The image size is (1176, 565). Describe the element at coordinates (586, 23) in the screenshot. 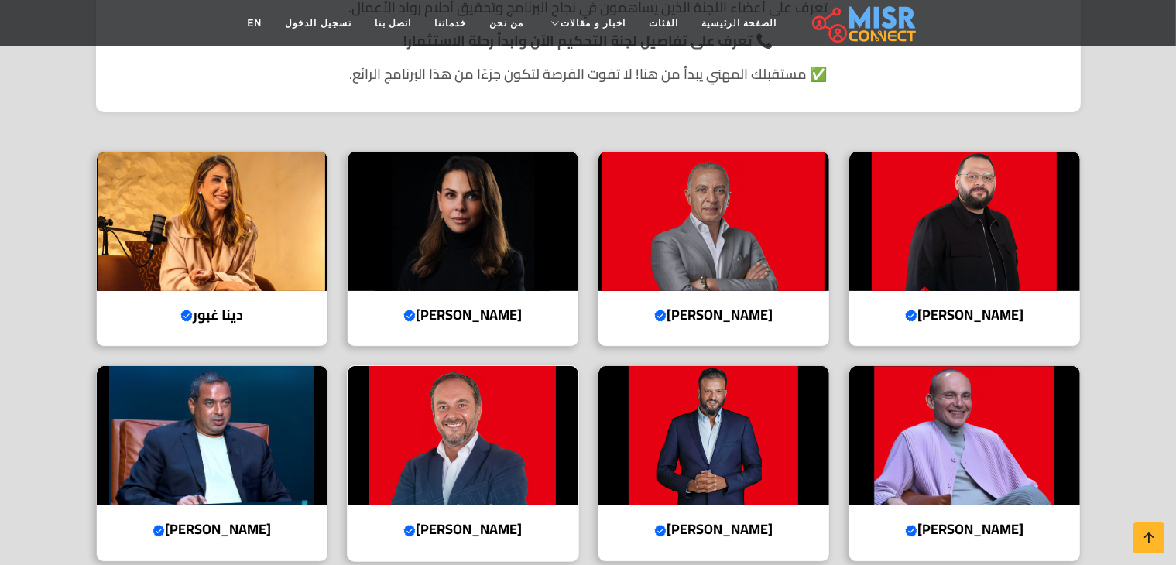

I see `a: اخبار و مقالات` at that location.